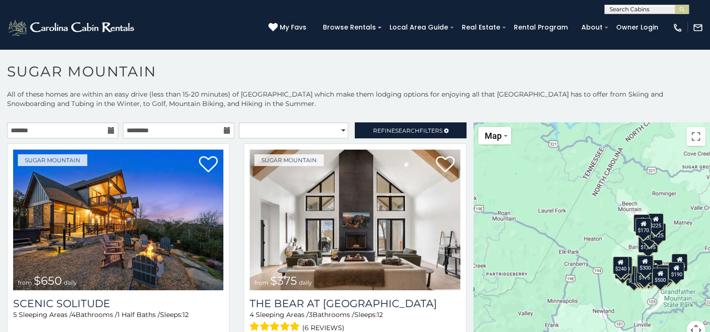 The height and width of the screenshot is (332, 710). What do you see at coordinates (643, 227) in the screenshot?
I see `div: $170` at bounding box center [643, 227].